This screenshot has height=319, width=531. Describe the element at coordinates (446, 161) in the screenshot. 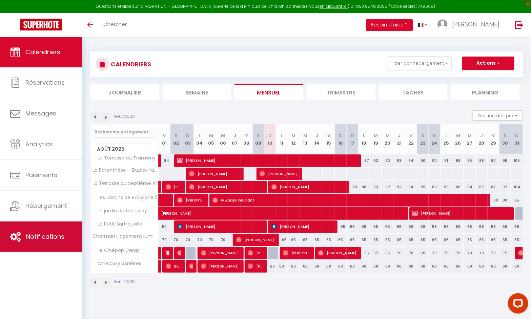

I see `div: 91` at that location.